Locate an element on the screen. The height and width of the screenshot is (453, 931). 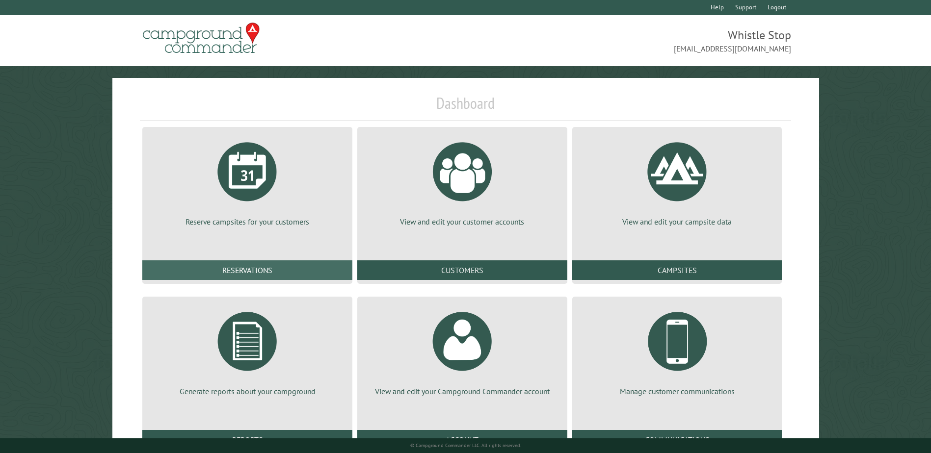
a: Reports is located at coordinates (247, 440).